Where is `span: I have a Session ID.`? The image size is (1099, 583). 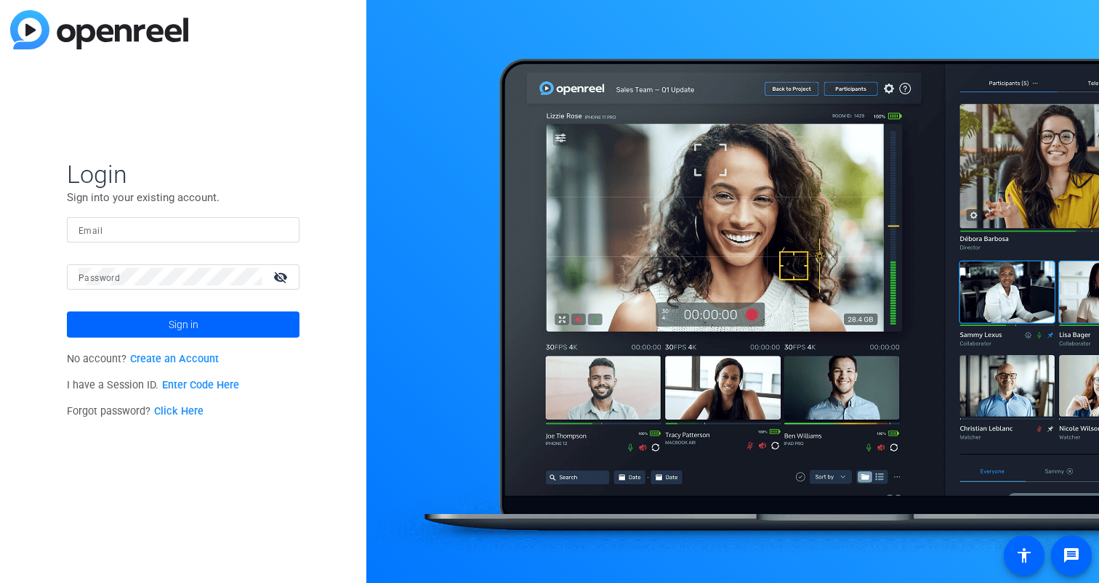
span: I have a Session ID. is located at coordinates (153, 385).